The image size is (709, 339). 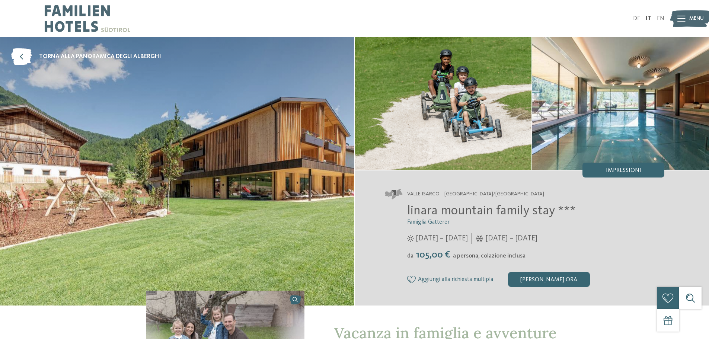 What do you see at coordinates (86, 57) in the screenshot?
I see `a: torna alla panoramica degli alberghi` at bounding box center [86, 57].